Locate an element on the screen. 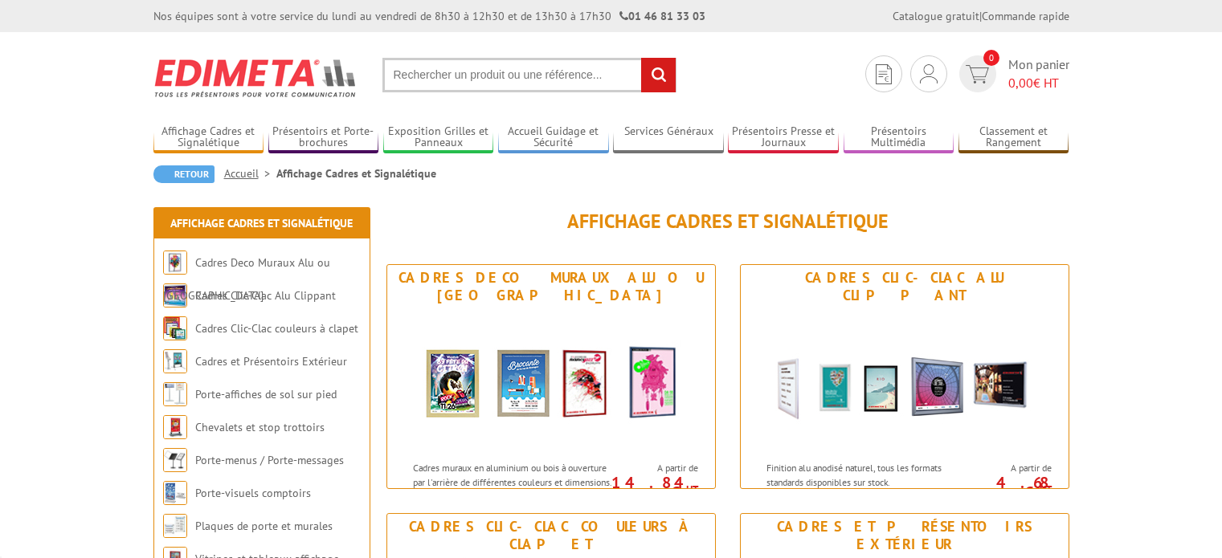  div: Nos équipes sont à votre service du lundi au vendredi de 8h30 à 12h30 et de 13h30 à 17h30 is located at coordinates (429, 16).